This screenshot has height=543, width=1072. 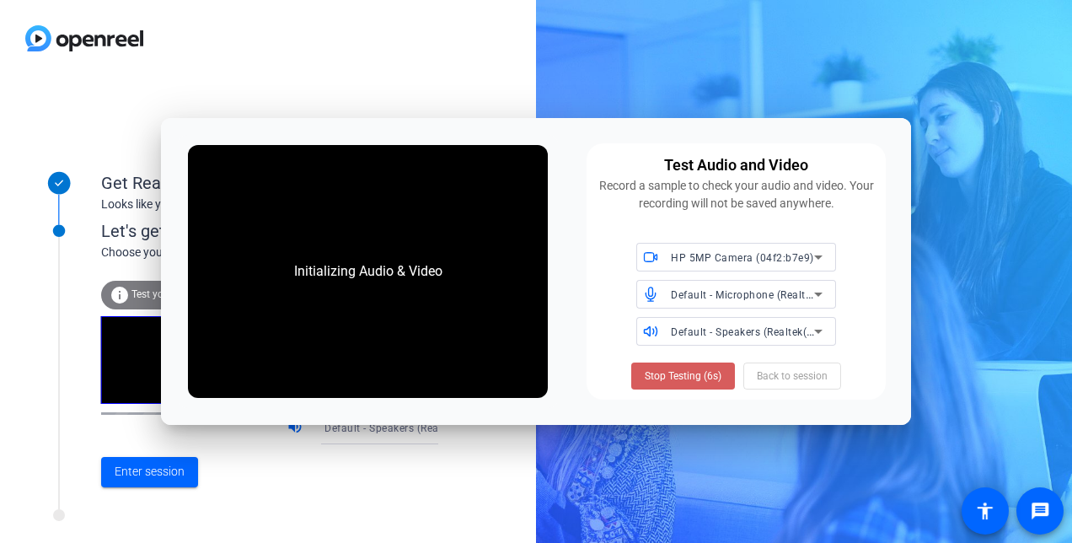 I want to click on div: Choose your settings, so click(x=287, y=252).